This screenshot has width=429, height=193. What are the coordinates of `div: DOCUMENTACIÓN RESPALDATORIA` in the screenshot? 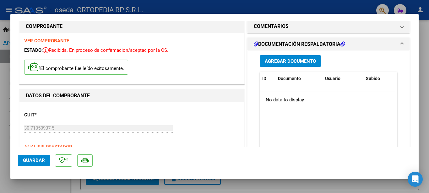 It's located at (328, 116).